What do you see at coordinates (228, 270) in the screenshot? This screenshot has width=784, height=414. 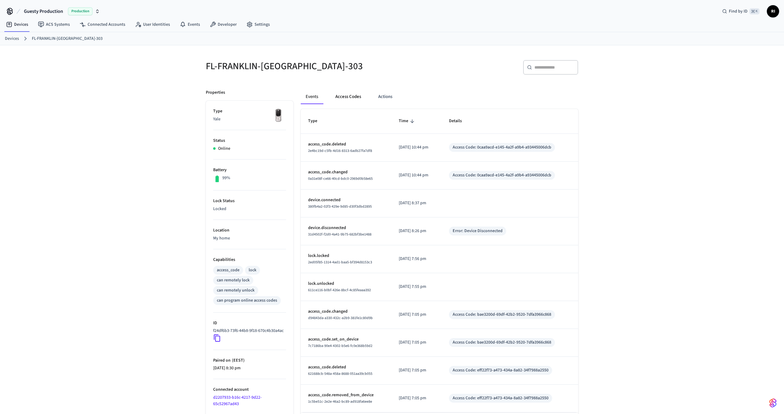 I see `div: access_code` at bounding box center [228, 270].